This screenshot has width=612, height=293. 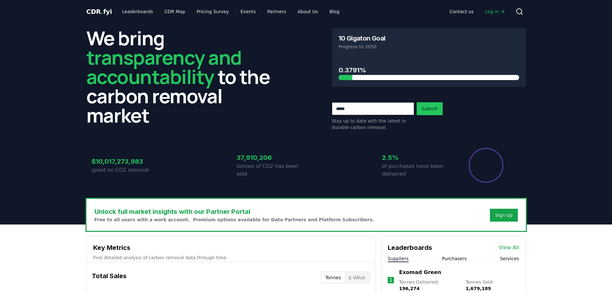 What do you see at coordinates (271, 157) in the screenshot?
I see `h3: 37,910,206` at bounding box center [271, 157].